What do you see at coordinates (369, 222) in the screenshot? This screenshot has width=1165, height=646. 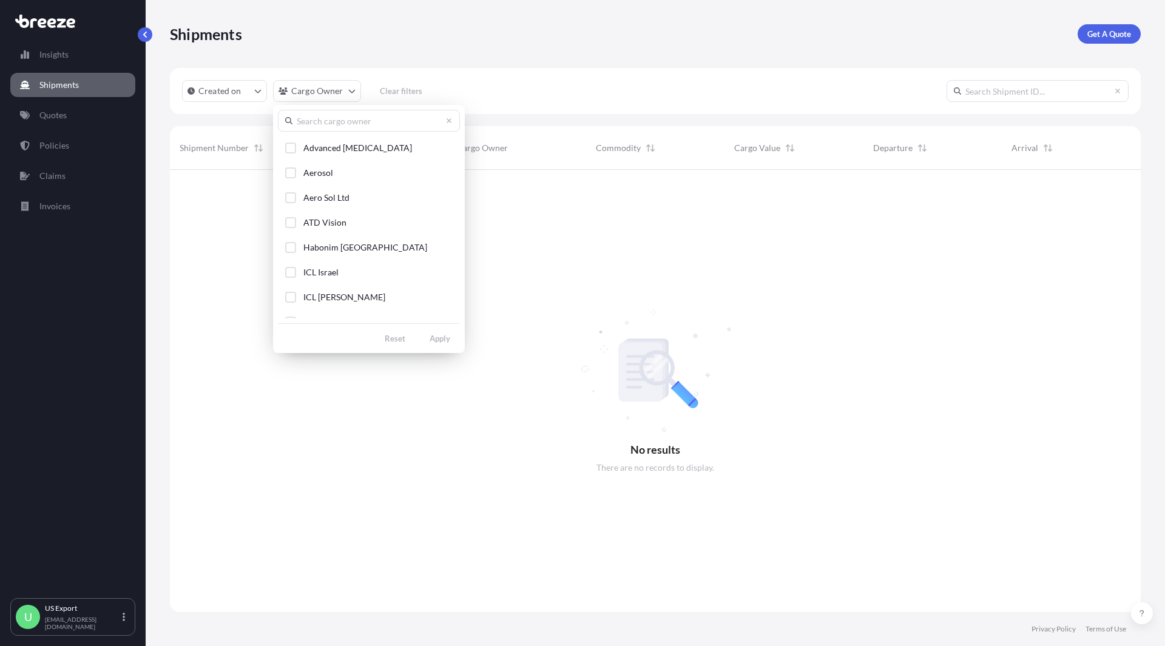 I see `button: ATD Vision` at bounding box center [369, 222].